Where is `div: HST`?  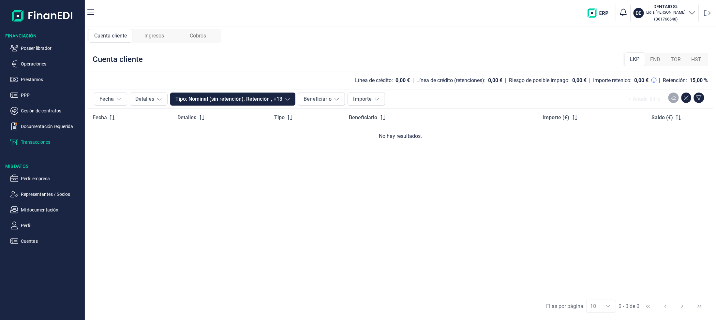
div: HST is located at coordinates (697, 60).